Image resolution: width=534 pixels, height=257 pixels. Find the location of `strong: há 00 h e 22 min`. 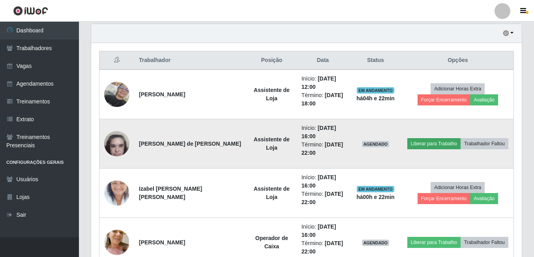

strong: há 00 h e 22 min is located at coordinates (375, 197).